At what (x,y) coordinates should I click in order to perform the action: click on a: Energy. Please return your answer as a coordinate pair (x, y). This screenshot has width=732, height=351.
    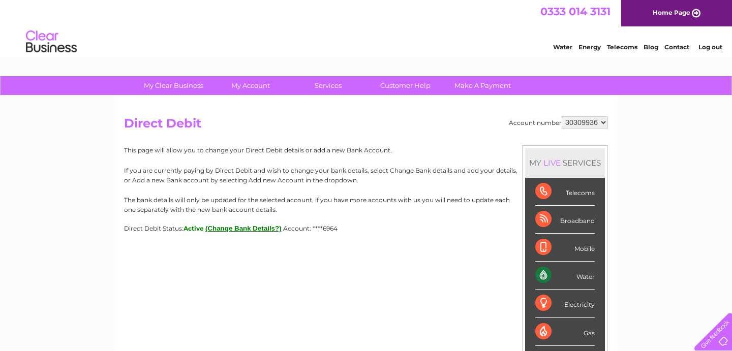
    Looking at the image, I should click on (590, 47).